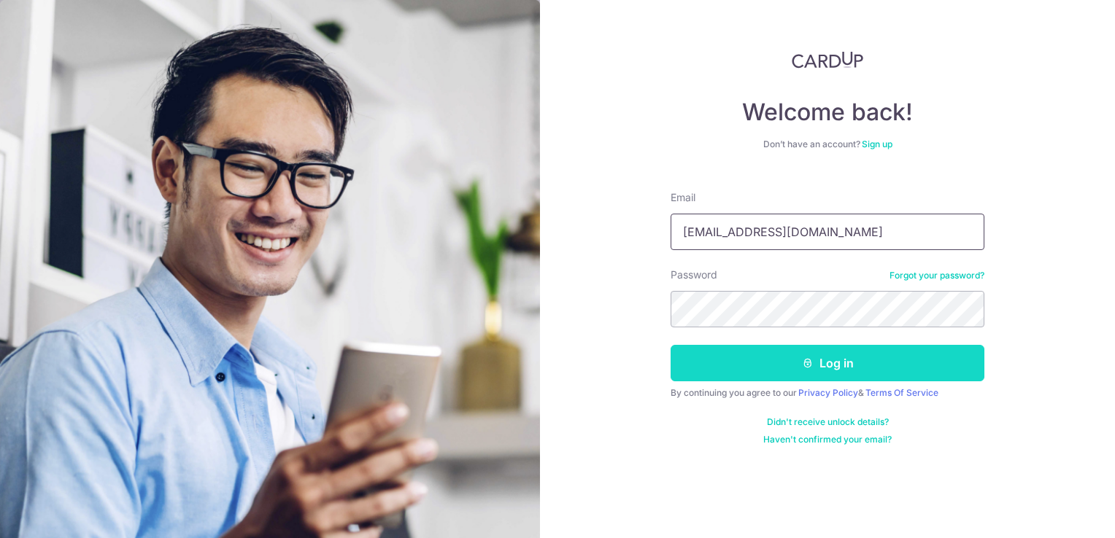 This screenshot has width=1115, height=538. I want to click on button: Log in, so click(827, 363).